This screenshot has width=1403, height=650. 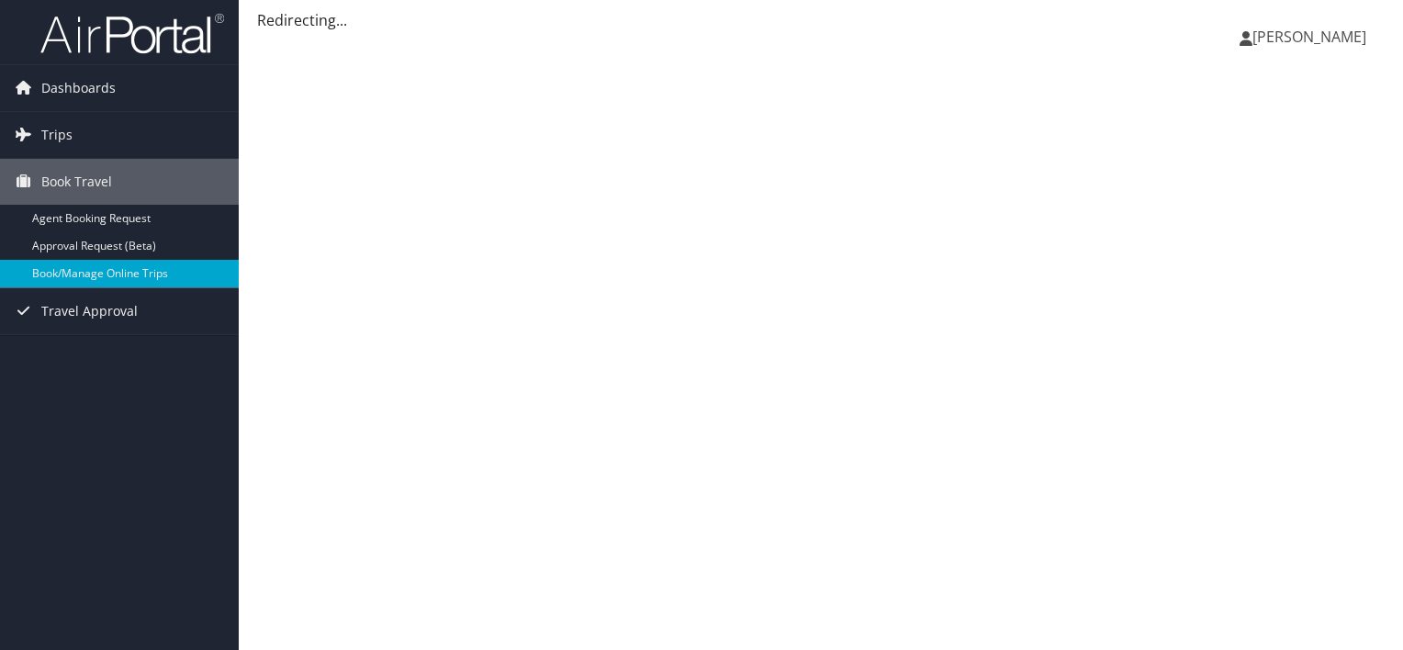 What do you see at coordinates (132, 33) in the screenshot?
I see `img: airportal-logo.png` at bounding box center [132, 33].